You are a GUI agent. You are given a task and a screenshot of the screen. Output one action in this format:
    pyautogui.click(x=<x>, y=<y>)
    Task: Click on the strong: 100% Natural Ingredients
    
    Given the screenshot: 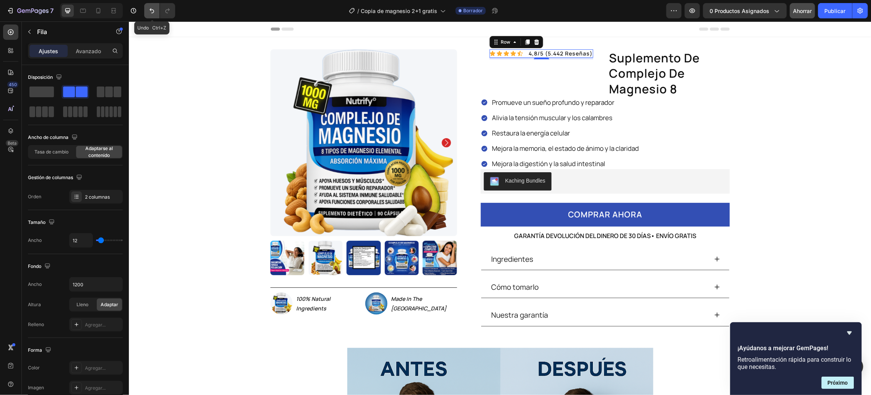 What is the action you would take?
    pyautogui.click(x=185, y=282)
    